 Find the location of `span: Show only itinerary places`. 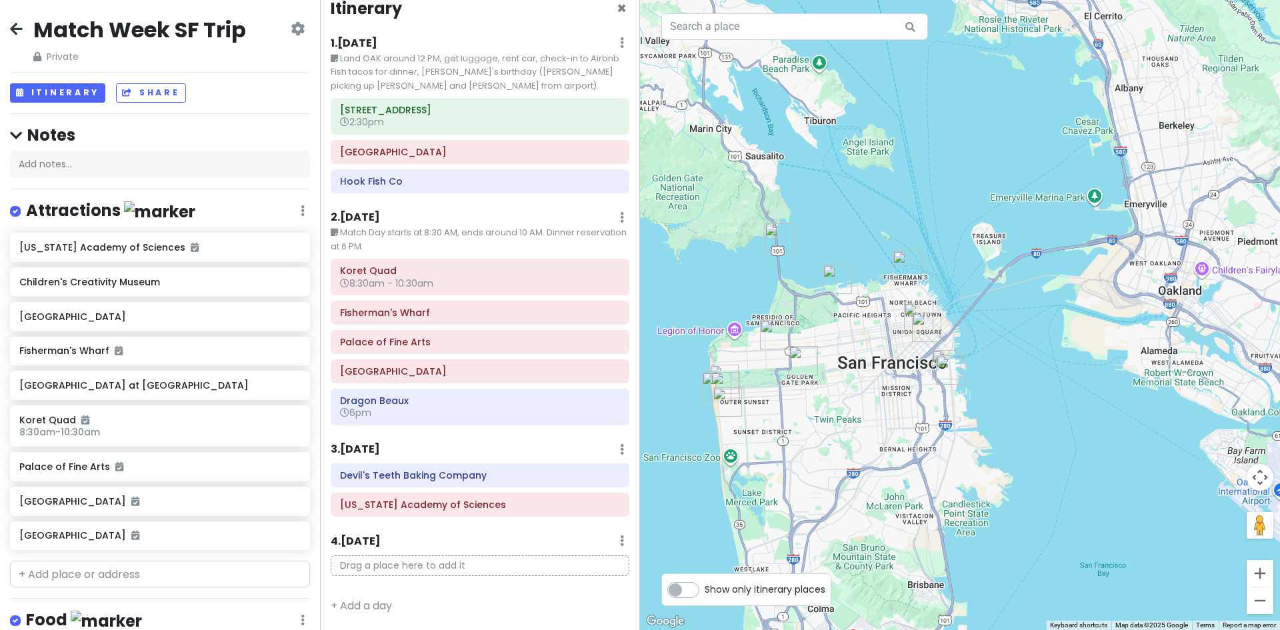

span: Show only itinerary places is located at coordinates (765, 589).